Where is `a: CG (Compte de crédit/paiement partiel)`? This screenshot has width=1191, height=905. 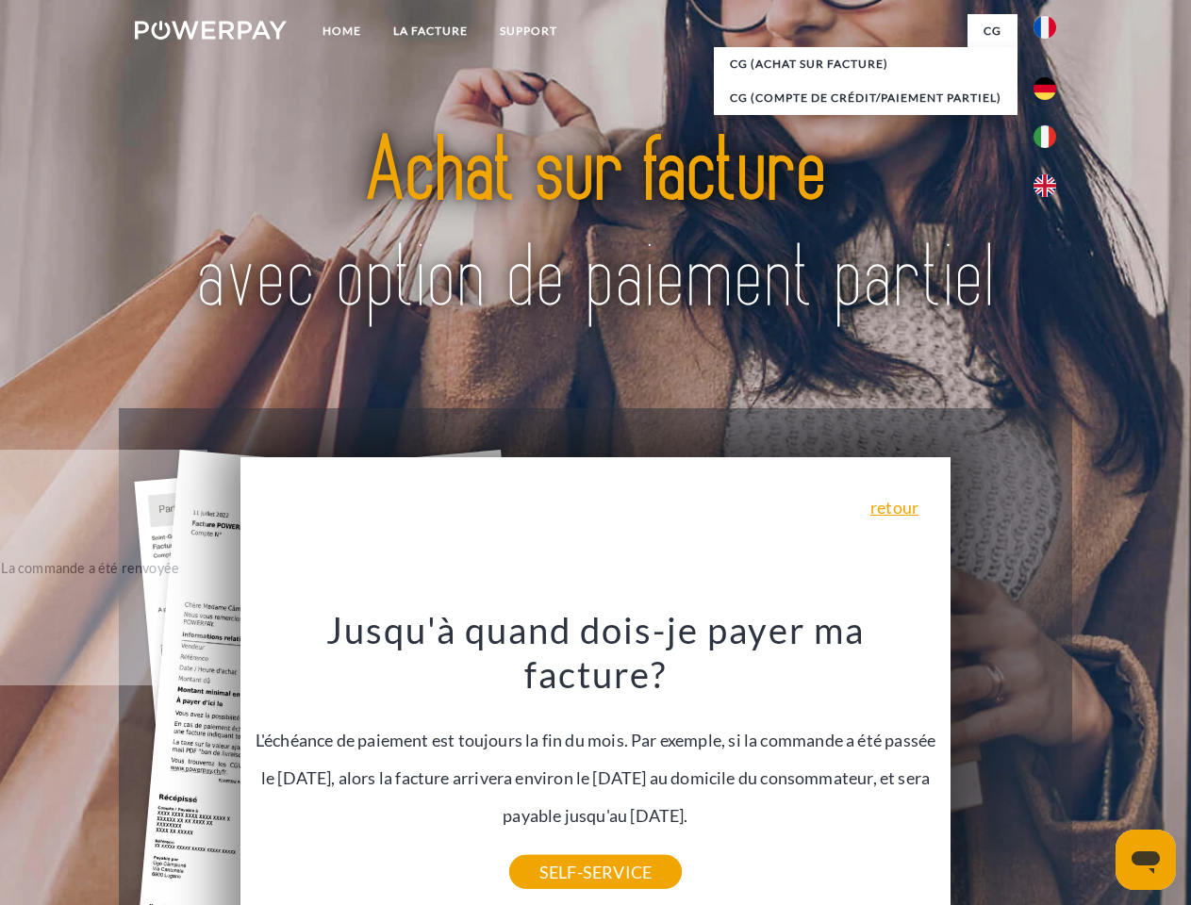 a: CG (Compte de crédit/paiement partiel) is located at coordinates (866, 98).